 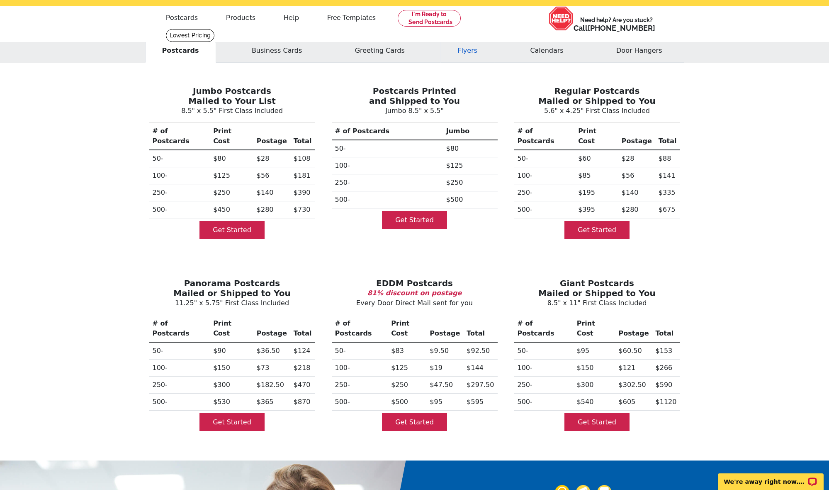 I want to click on button: Open LiveChat chat widget, so click(x=100, y=18).